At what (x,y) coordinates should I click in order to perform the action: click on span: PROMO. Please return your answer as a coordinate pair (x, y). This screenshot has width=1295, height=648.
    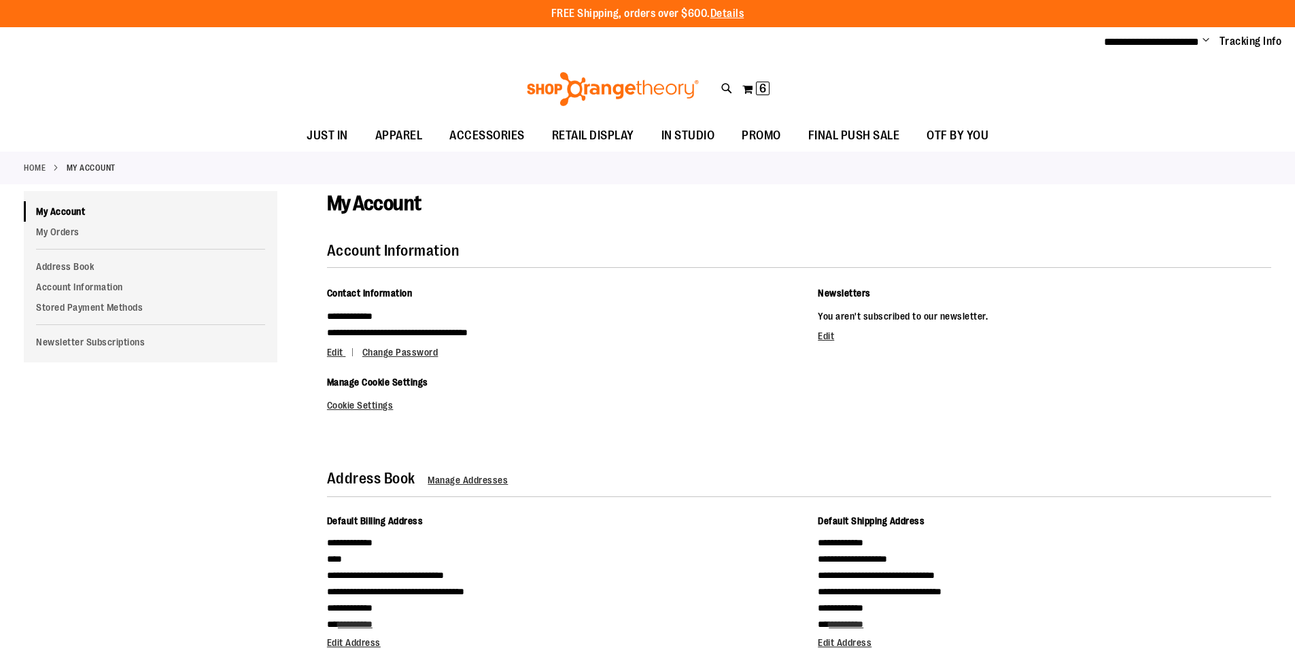
    Looking at the image, I should click on (761, 135).